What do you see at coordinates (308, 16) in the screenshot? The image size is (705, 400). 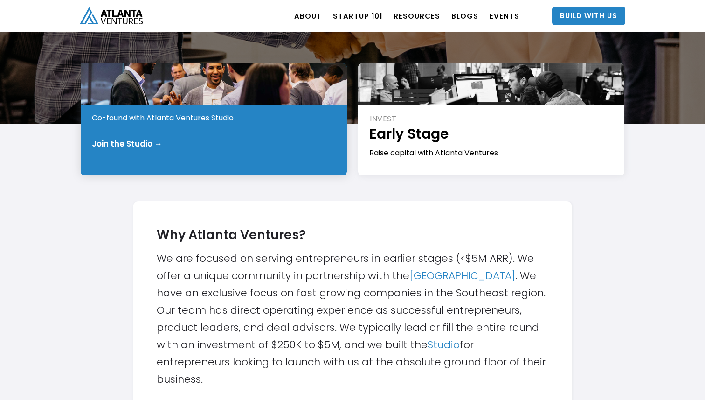 I see `a: ABOUT` at bounding box center [308, 16].